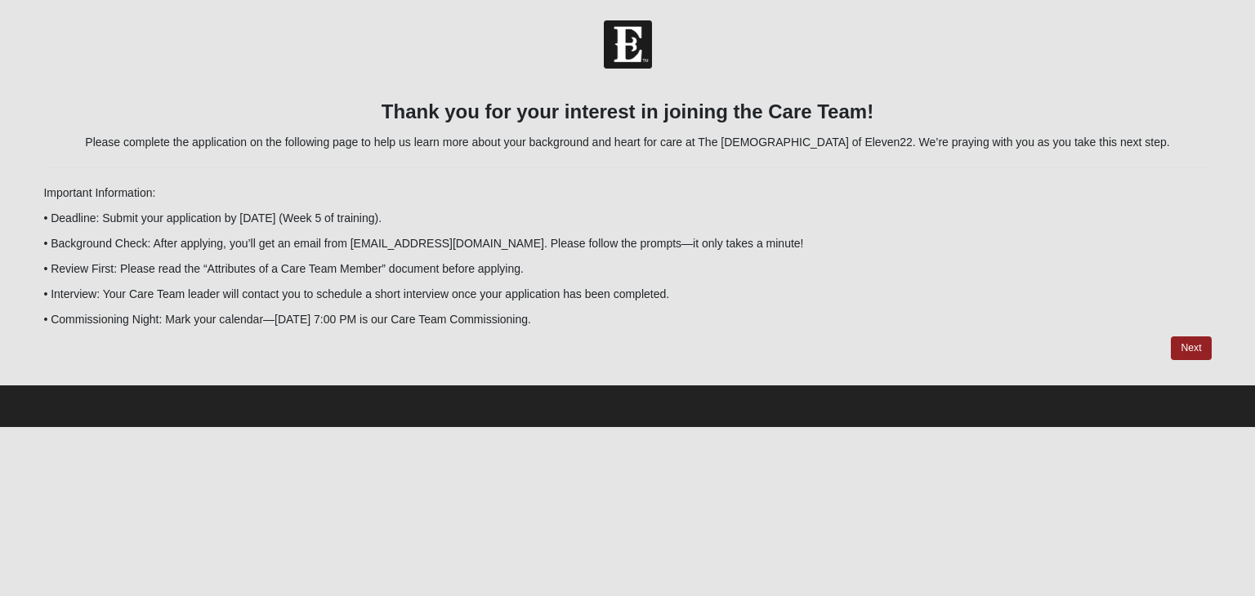  What do you see at coordinates (627, 269) in the screenshot?
I see `p: • Review First: Please read the “Attributes of a Care Team Member” document before applying.` at bounding box center [627, 269].